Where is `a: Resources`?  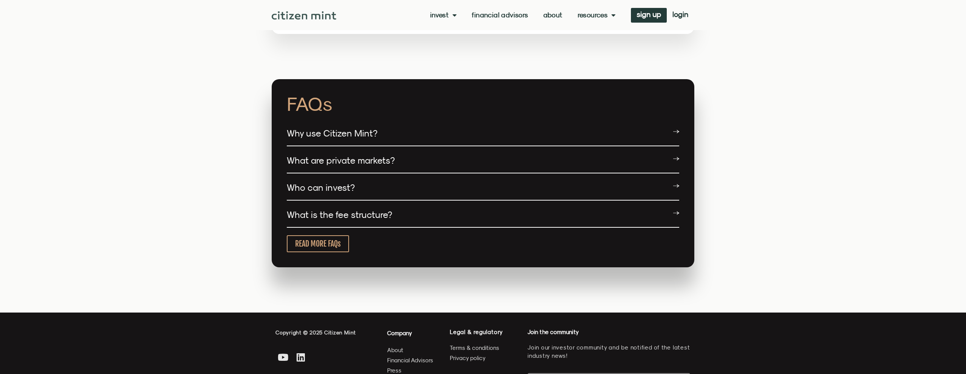 a: Resources is located at coordinates (597, 15).